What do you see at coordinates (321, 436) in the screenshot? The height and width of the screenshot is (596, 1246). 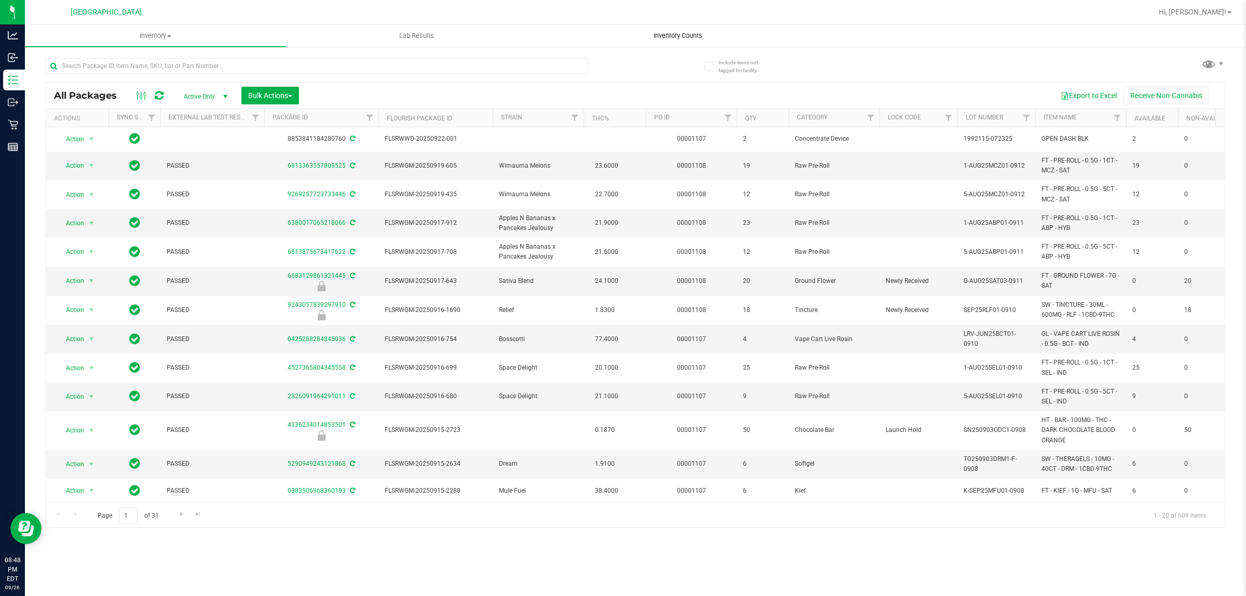 I see `div: Launch Hold` at bounding box center [321, 436].